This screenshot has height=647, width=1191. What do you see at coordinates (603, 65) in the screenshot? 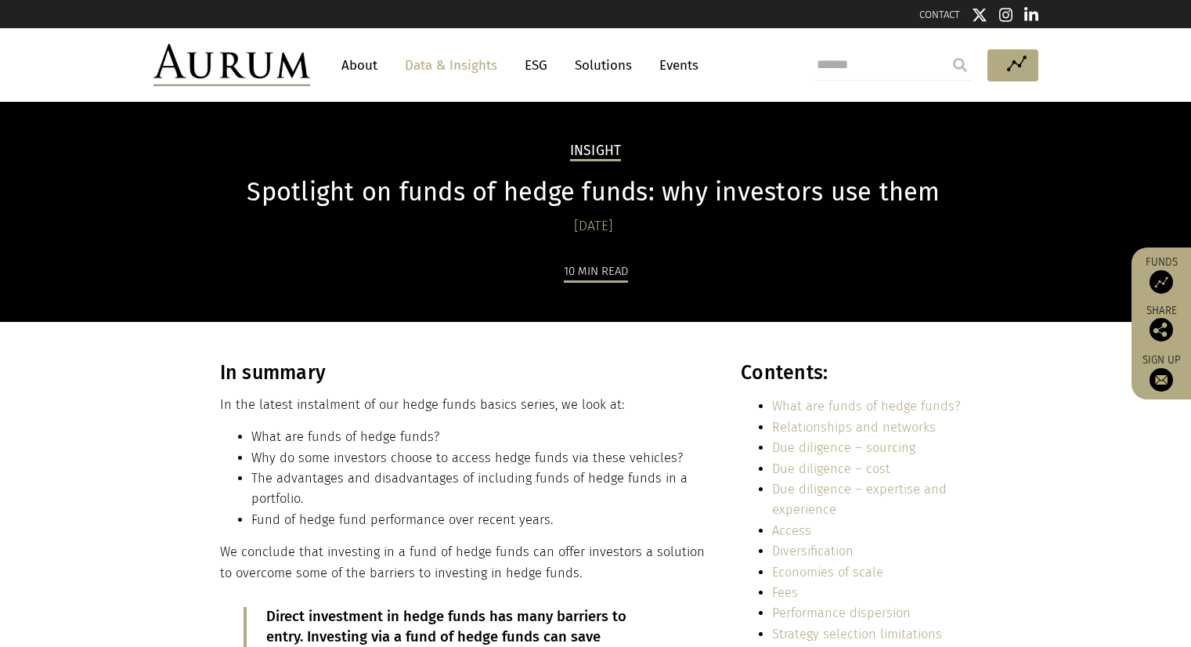
I see `a: Solutions` at bounding box center [603, 65].